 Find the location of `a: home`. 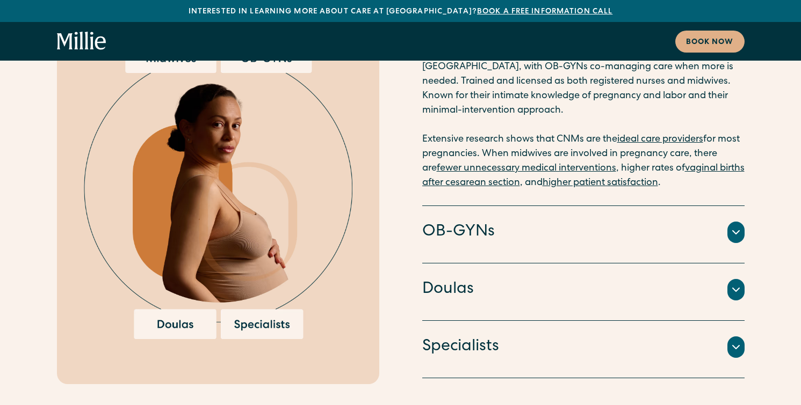

a: home is located at coordinates (82, 41).